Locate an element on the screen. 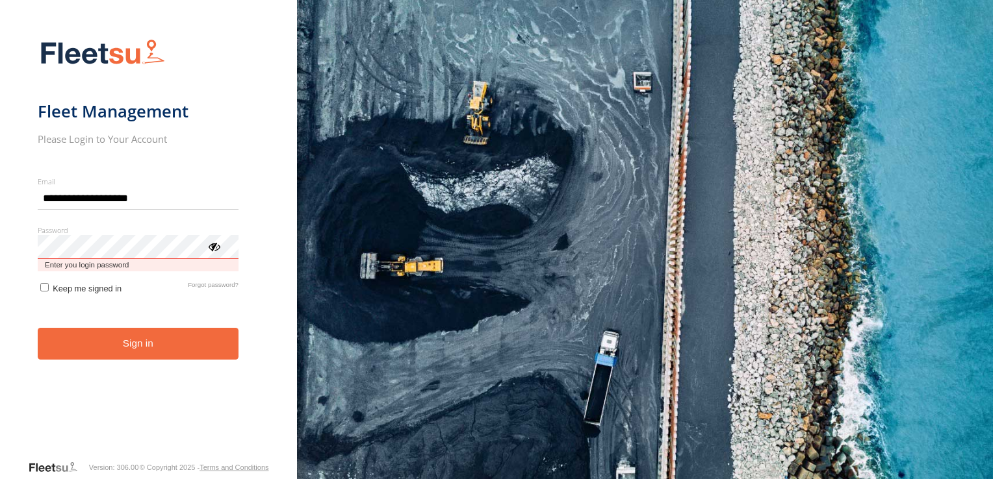 This screenshot has height=479, width=993. a: Forgot password? is located at coordinates (213, 287).